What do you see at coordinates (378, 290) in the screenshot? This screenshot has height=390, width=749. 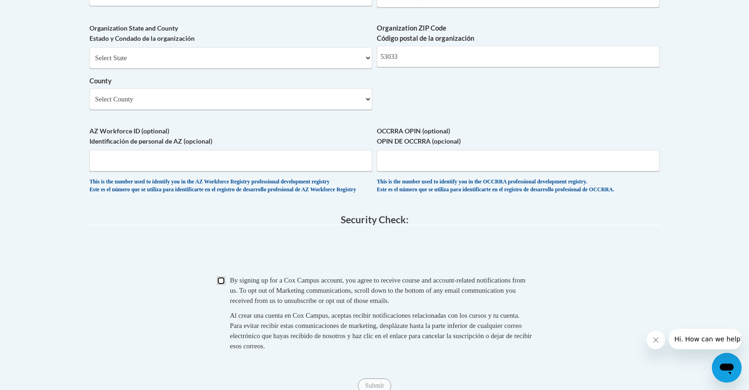 I see `span: By signing up for a Cox Campus account, you agree to receive course and account-related notificat...` at bounding box center [378, 290].